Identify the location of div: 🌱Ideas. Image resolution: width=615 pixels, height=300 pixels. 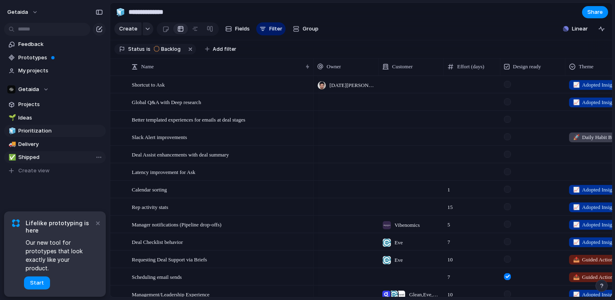
(55, 118).